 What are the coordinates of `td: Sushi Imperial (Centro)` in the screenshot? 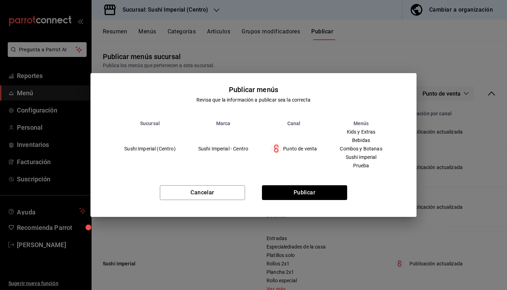 It's located at (150, 149).